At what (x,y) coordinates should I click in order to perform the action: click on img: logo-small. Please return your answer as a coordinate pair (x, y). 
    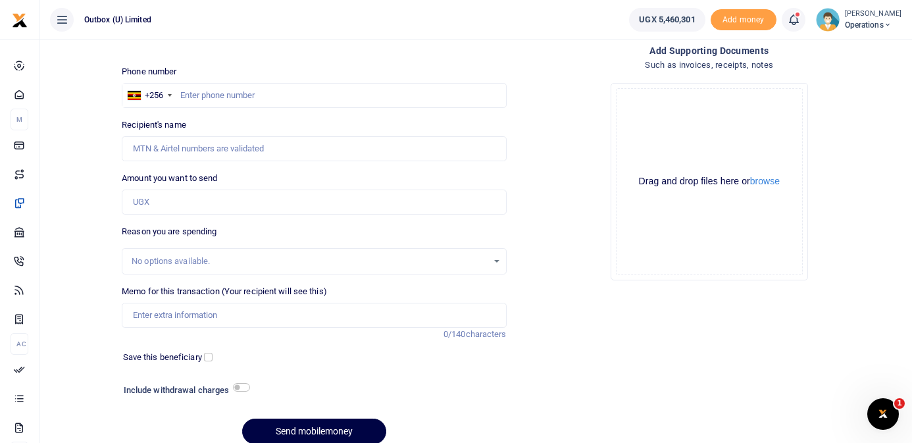
    Looking at the image, I should click on (20, 20).